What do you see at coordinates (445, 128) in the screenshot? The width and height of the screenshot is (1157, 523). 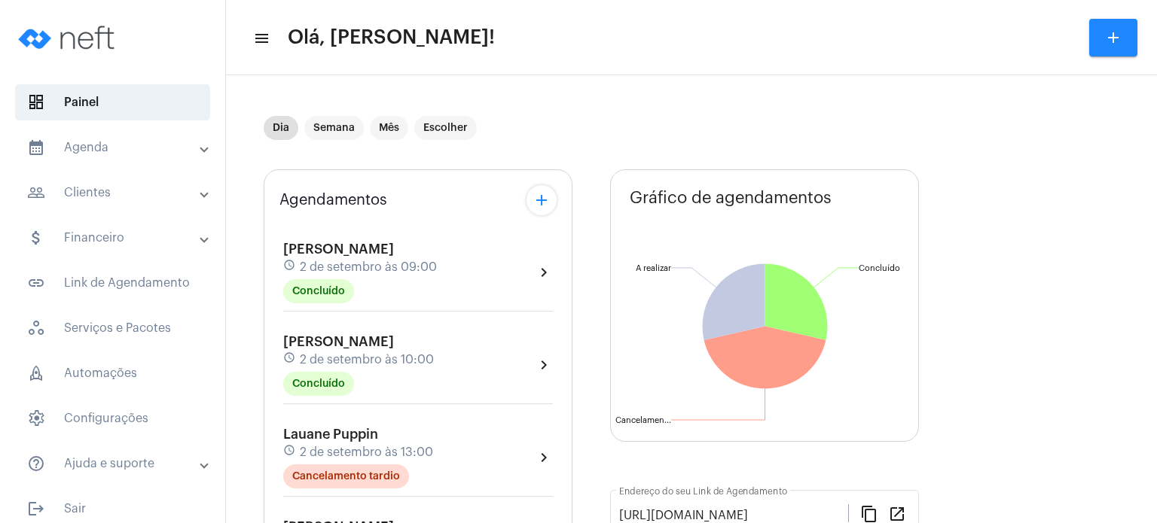 I see `mat-chip: Escolher` at bounding box center [445, 128].